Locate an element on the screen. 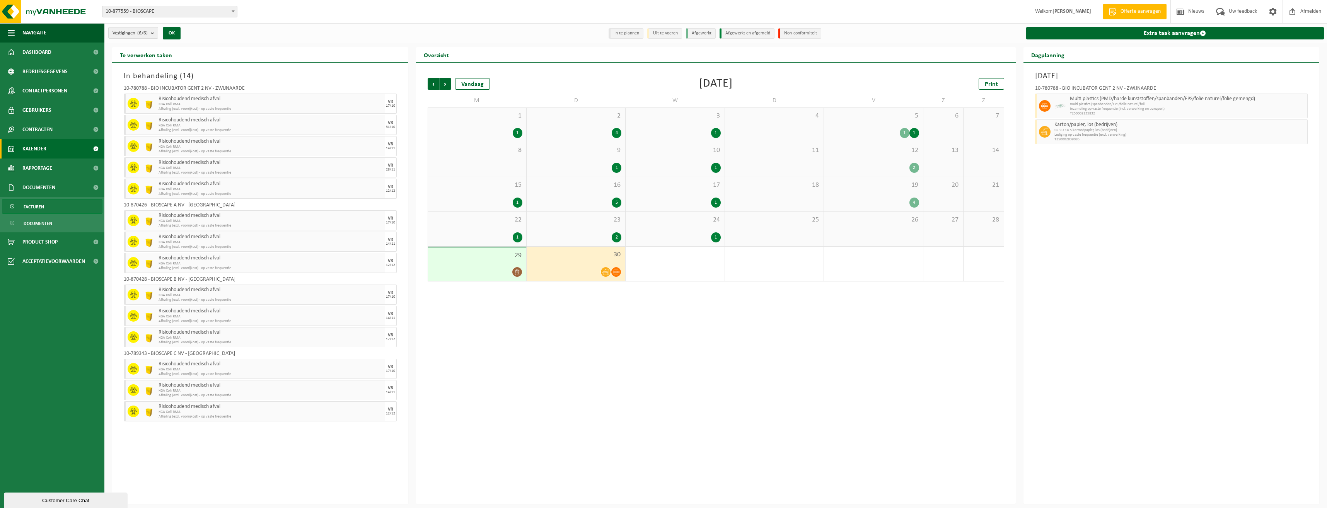 Image resolution: width=1327 pixels, height=508 pixels. span: 22 is located at coordinates (477, 220).